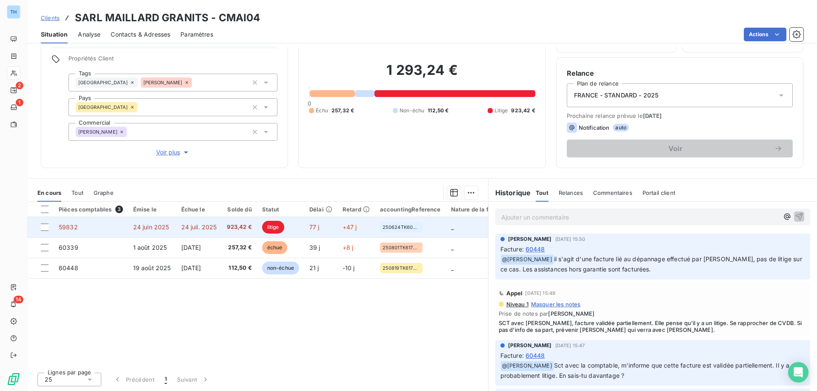 The height and width of the screenshot is (391, 817). What do you see at coordinates (315, 247) in the screenshot?
I see `span: 39 j` at bounding box center [315, 247].